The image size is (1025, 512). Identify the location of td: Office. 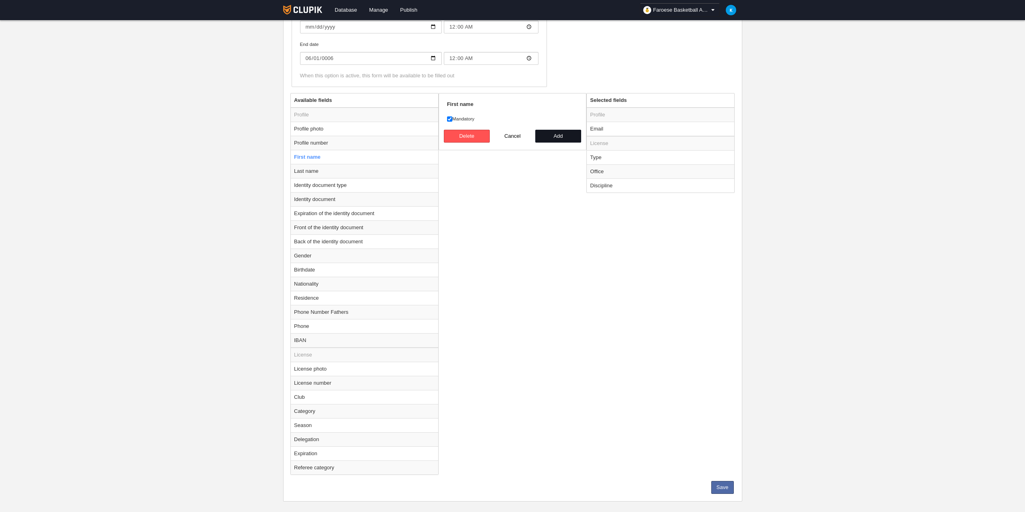
(660, 171).